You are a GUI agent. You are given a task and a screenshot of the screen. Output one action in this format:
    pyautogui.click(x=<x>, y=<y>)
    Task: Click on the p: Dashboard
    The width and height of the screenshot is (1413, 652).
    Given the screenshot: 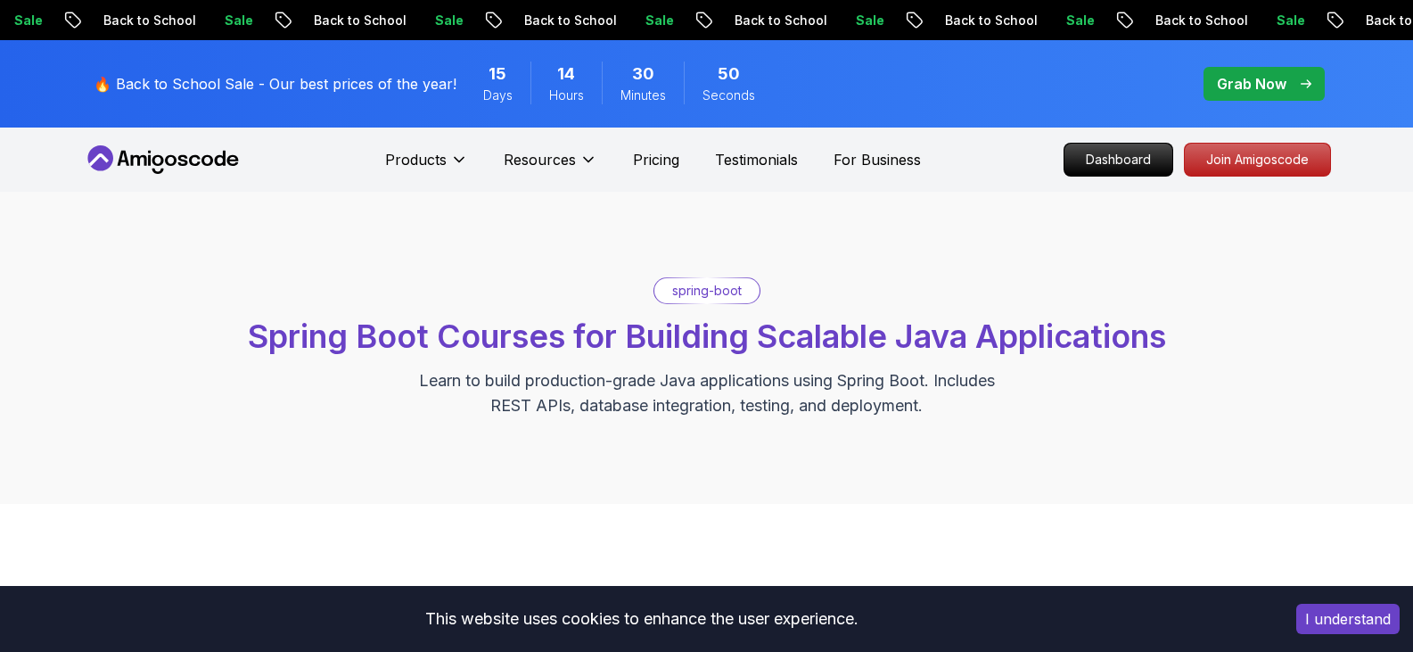 What is the action you would take?
    pyautogui.click(x=1118, y=160)
    